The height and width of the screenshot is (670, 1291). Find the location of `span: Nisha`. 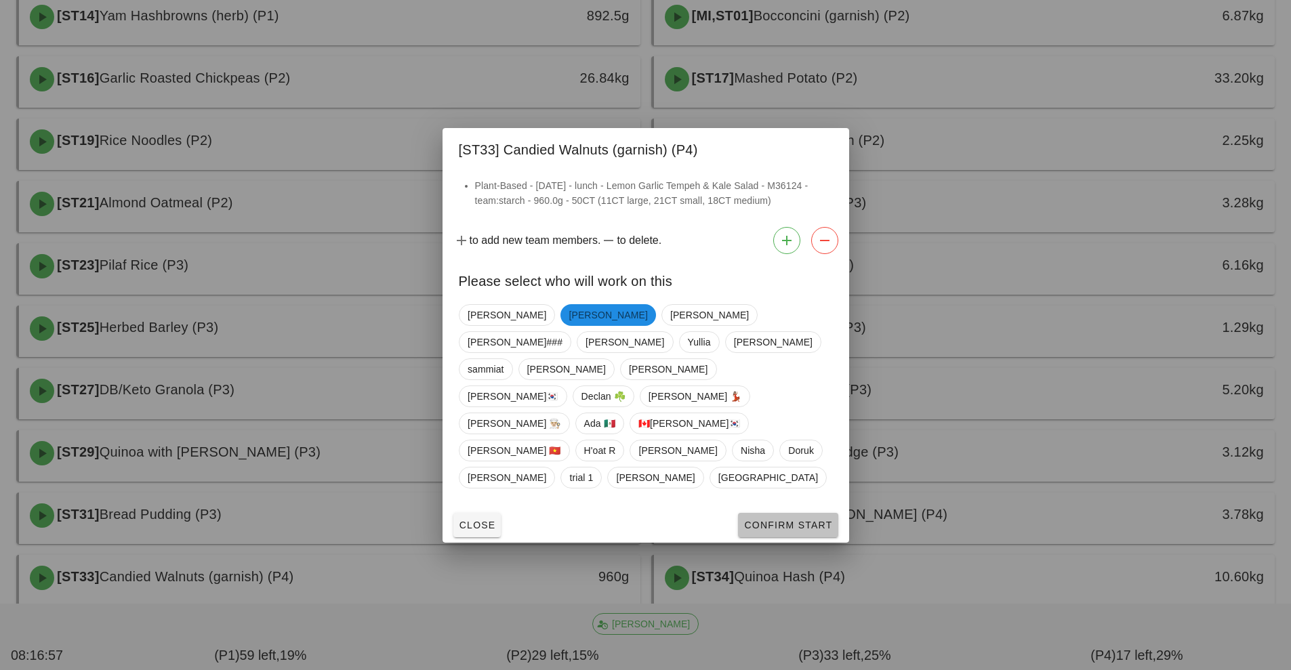

span: Nisha is located at coordinates (752, 451).